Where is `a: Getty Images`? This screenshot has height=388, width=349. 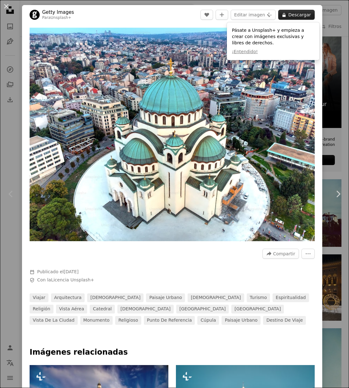 a: Getty Images is located at coordinates (58, 12).